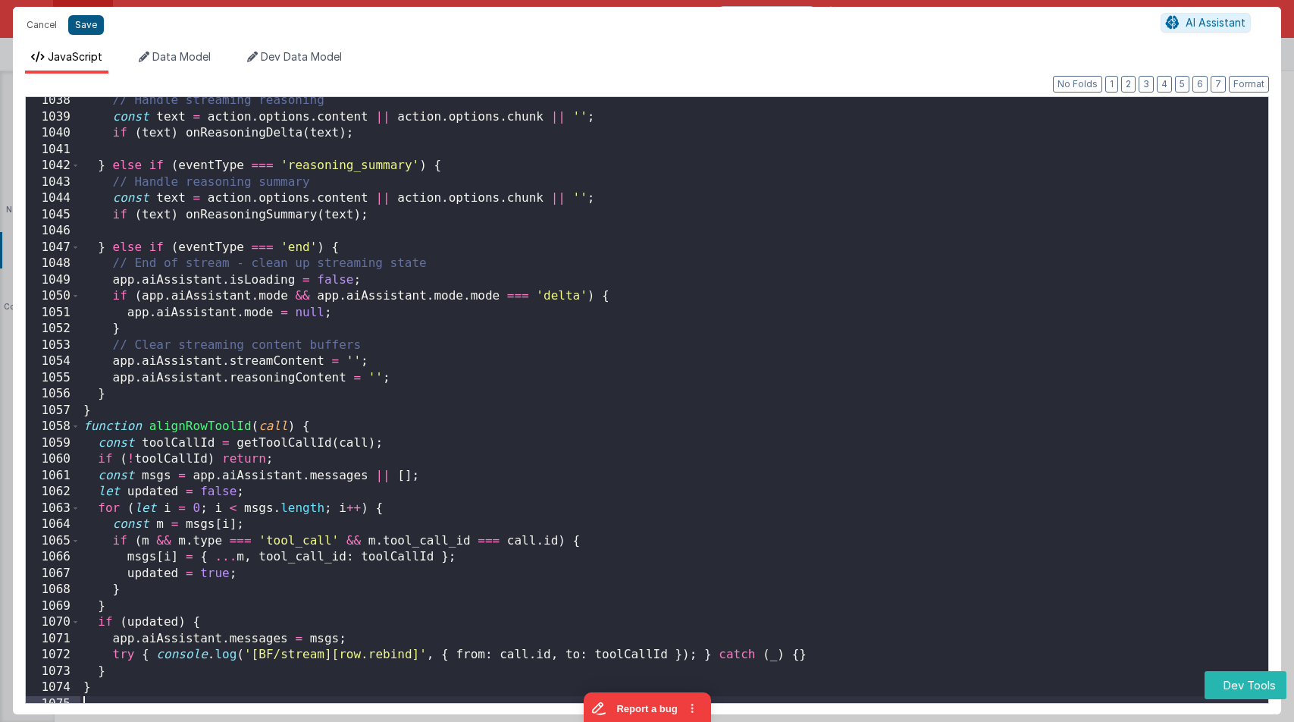 The height and width of the screenshot is (722, 1294). I want to click on div: 1065, so click(53, 541).